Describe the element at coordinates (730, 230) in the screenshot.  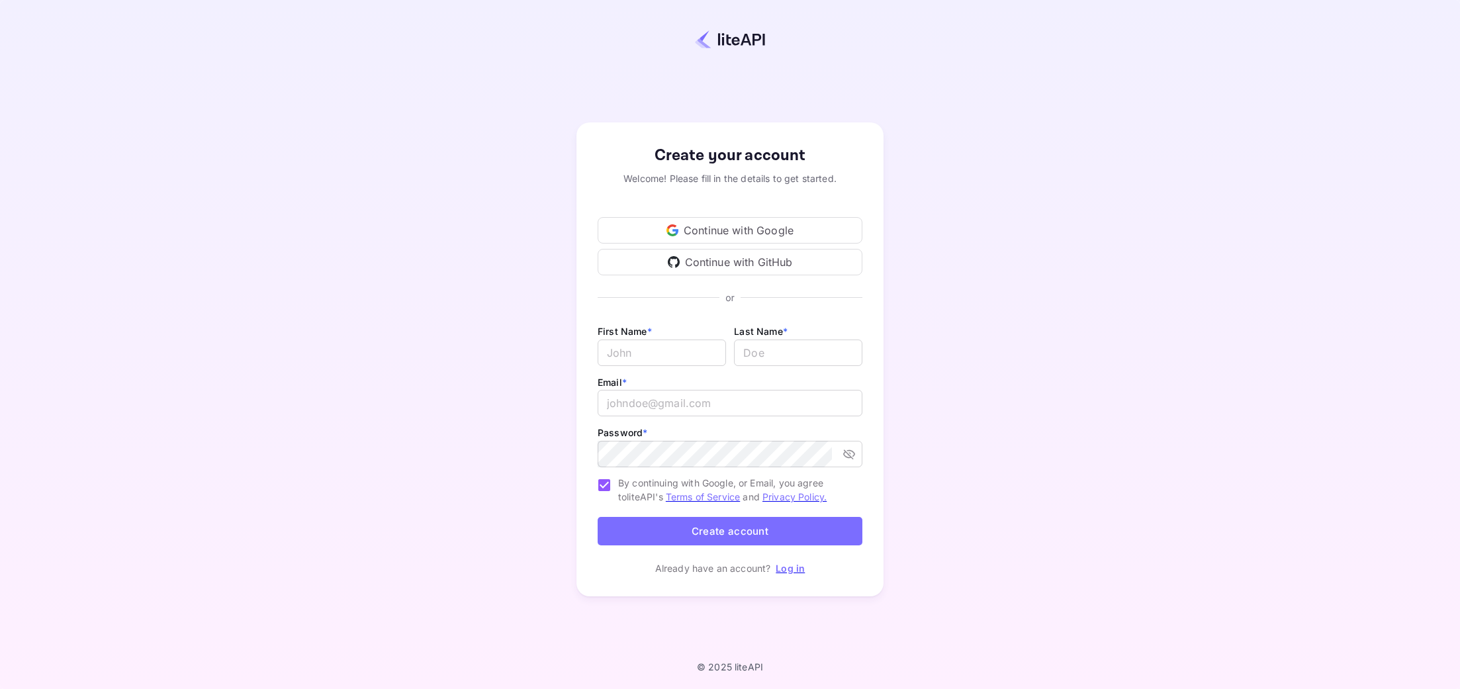
I see `div: Continue with Google` at that location.